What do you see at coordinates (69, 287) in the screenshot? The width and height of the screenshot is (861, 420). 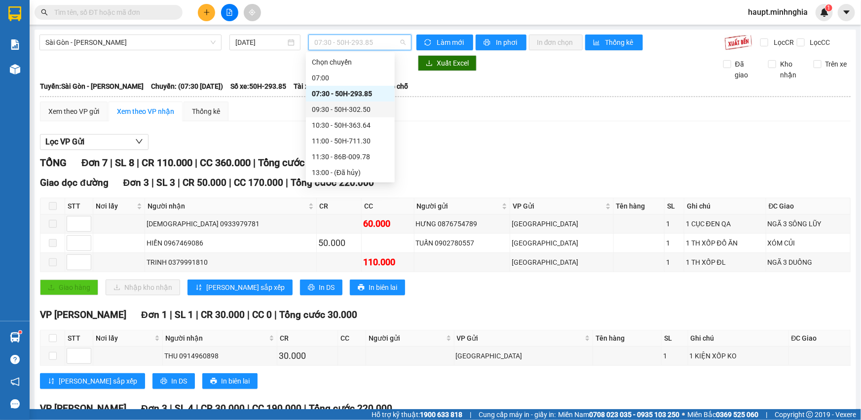 I see `button: uploadGiao hàng` at bounding box center [69, 287].